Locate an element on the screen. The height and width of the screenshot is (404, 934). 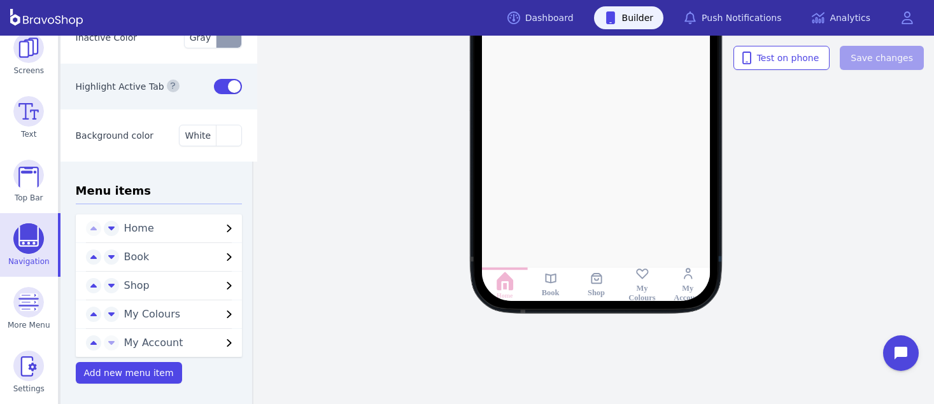
button: My Account is located at coordinates (181, 343).